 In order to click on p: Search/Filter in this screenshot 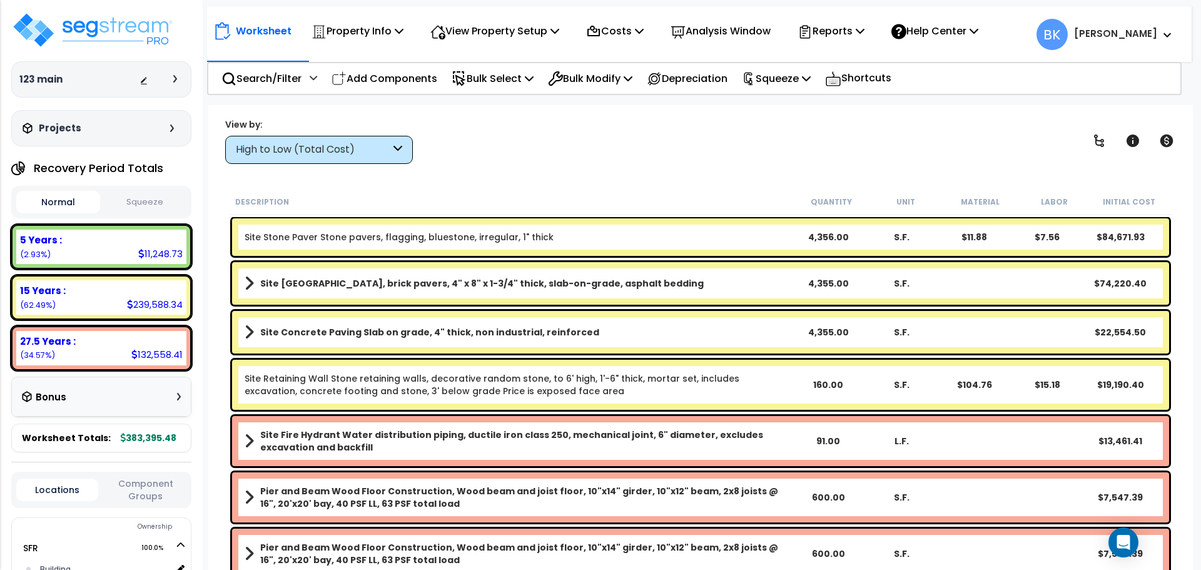, I will do `click(262, 78)`.